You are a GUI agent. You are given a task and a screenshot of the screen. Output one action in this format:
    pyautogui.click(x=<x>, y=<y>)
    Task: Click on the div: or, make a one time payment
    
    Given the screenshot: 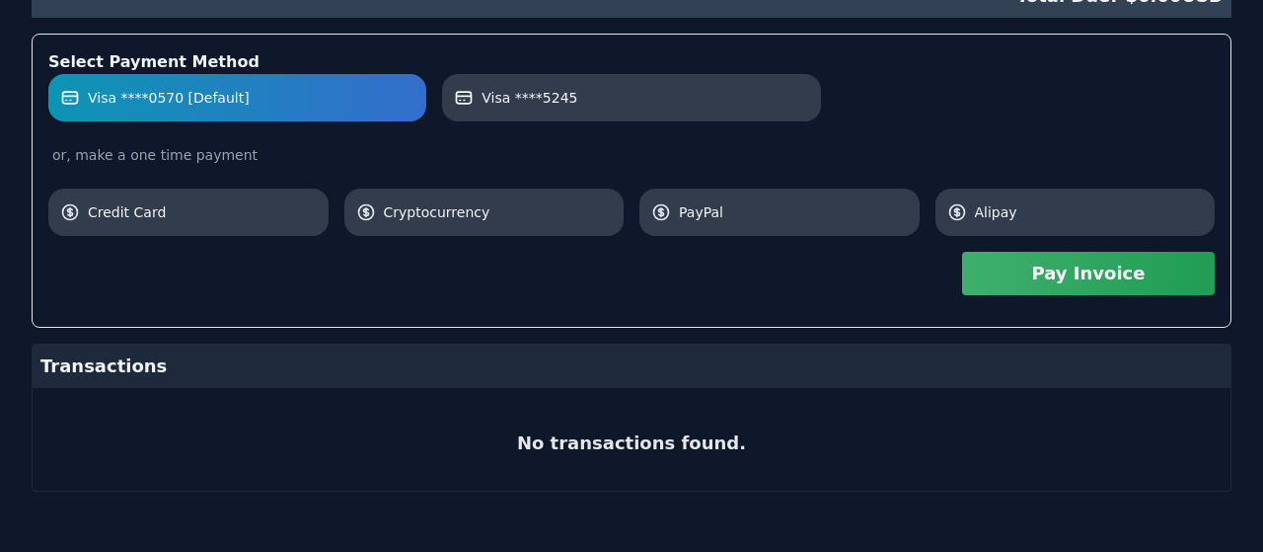 What is the action you would take?
    pyautogui.click(x=631, y=155)
    